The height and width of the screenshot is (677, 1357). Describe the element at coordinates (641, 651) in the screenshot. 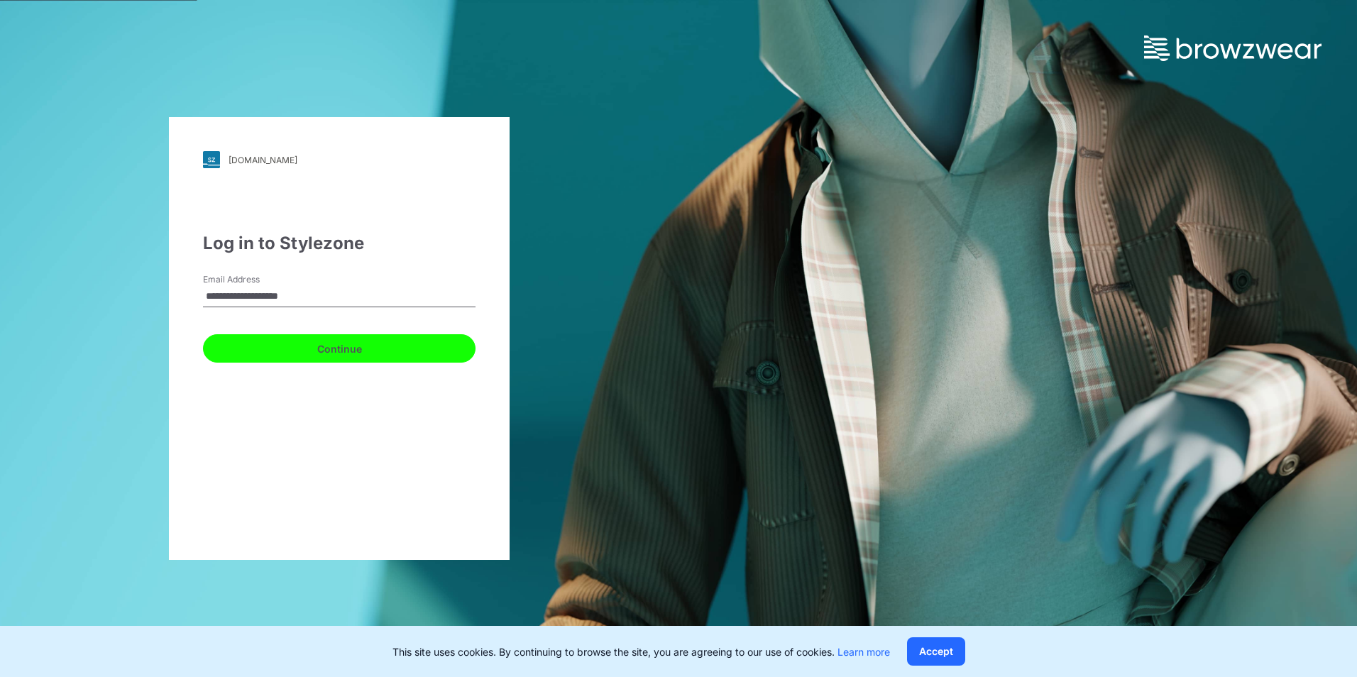

I see `p: This site uses cookies. By continuing to browse the site, you are agreeing to our use of cookies.` at that location.